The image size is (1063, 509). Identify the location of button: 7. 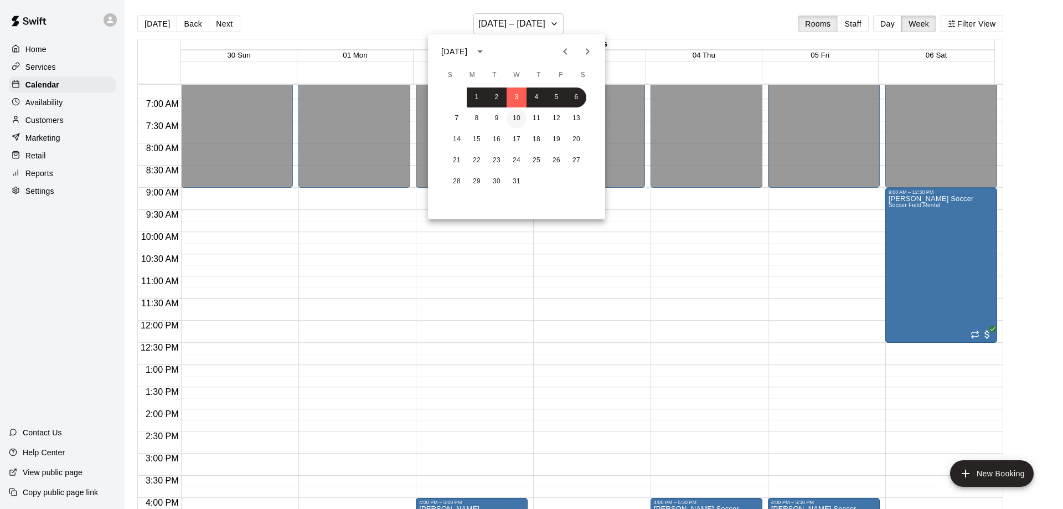
(457, 118).